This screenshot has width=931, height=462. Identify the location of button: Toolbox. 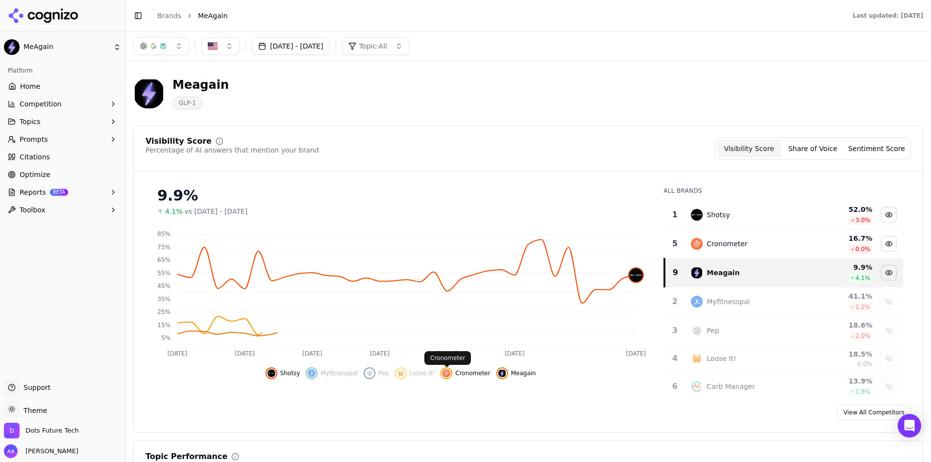
(62, 210).